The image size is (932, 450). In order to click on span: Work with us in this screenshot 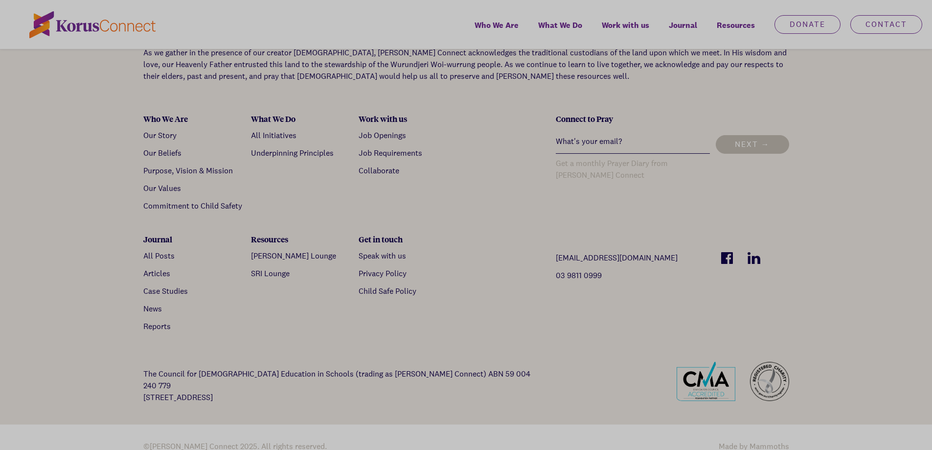, I will do `click(625, 25)`.